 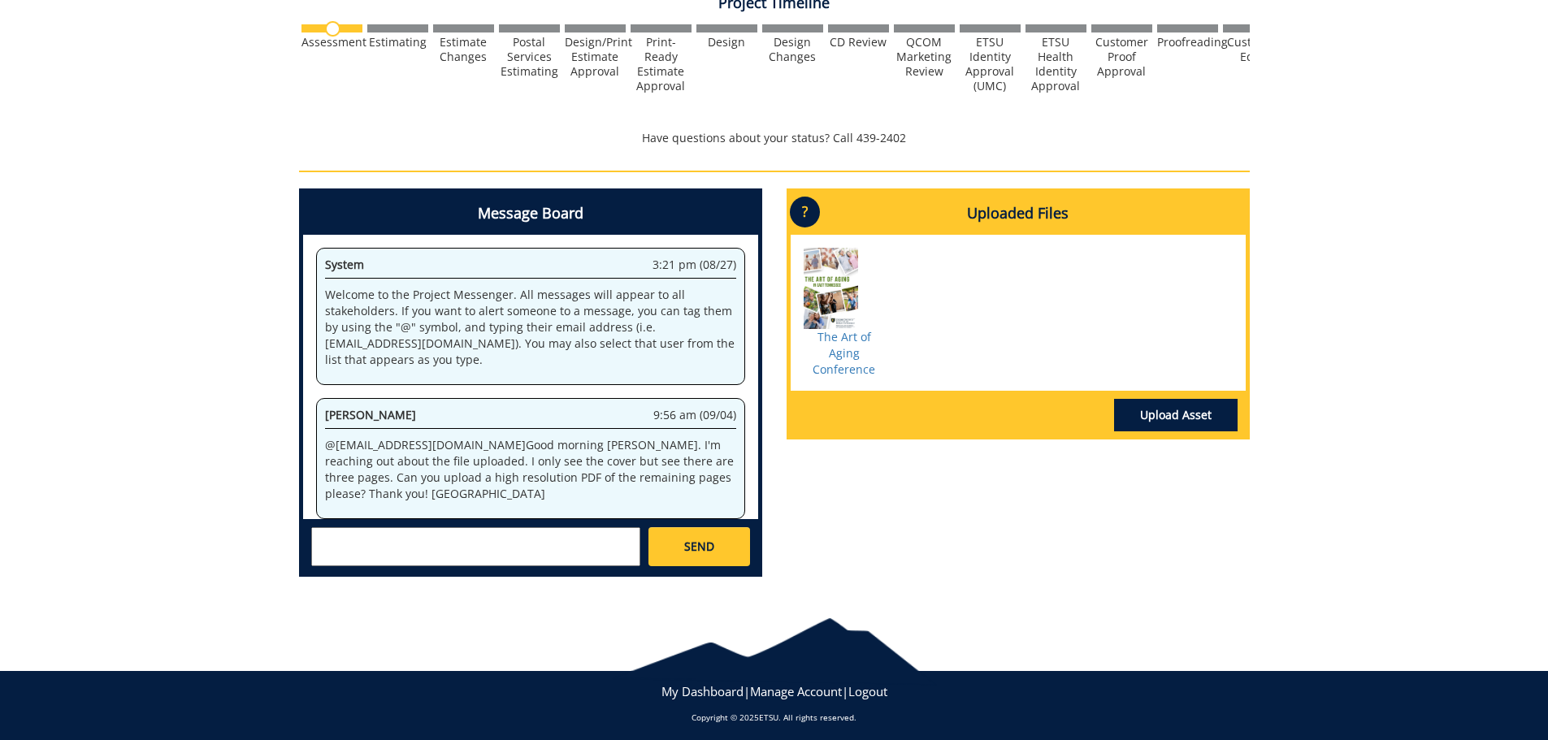 What do you see at coordinates (530, 327) in the screenshot?
I see `p: Welcome to the Project Messenger. All messages will appear to all stakeholders. If you want to al...` at bounding box center [530, 327].